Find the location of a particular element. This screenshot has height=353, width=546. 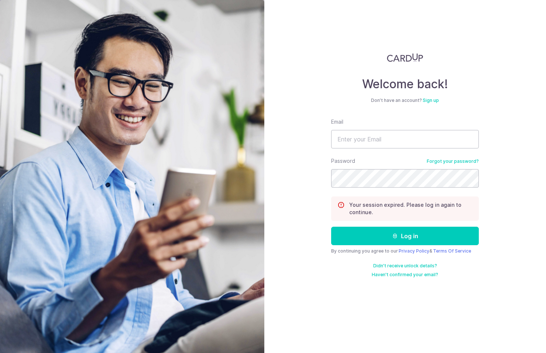

p: Your session expired. Please log in again to continue. is located at coordinates (411, 209).